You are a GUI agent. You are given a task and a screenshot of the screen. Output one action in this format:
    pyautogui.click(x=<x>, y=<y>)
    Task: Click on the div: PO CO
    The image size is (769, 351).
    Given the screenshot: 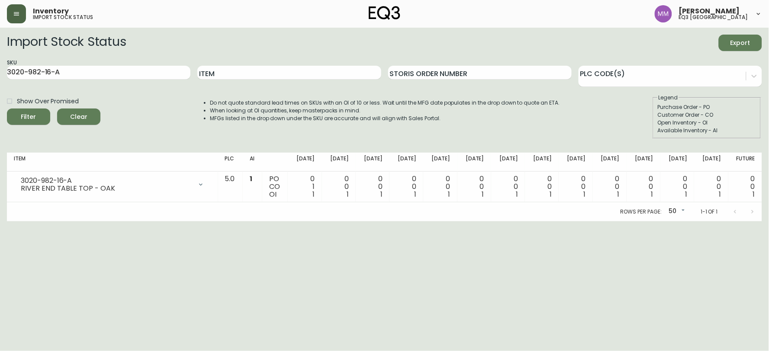 What is the action you would take?
    pyautogui.click(x=275, y=187)
    